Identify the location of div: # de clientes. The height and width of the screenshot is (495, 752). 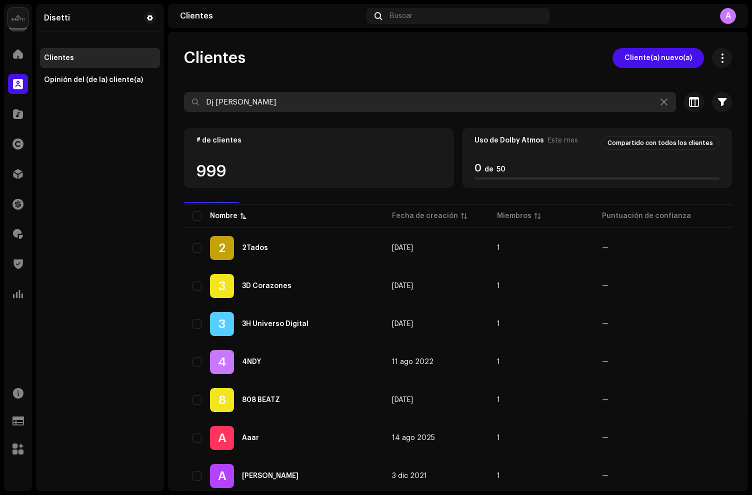
(319, 141).